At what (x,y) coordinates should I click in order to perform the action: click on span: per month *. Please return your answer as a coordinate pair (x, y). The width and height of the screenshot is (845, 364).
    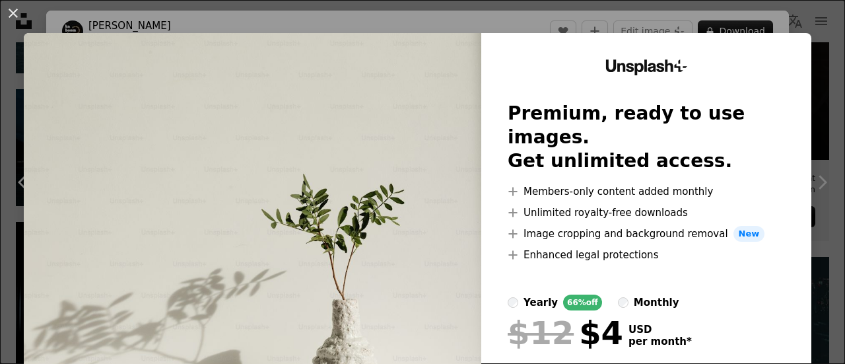
    Looking at the image, I should click on (660, 341).